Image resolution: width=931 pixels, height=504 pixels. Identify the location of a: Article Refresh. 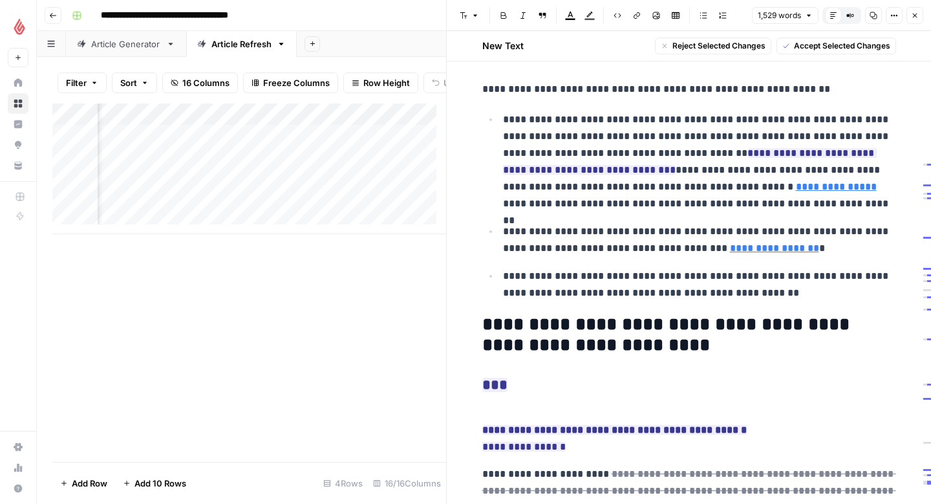
(241, 44).